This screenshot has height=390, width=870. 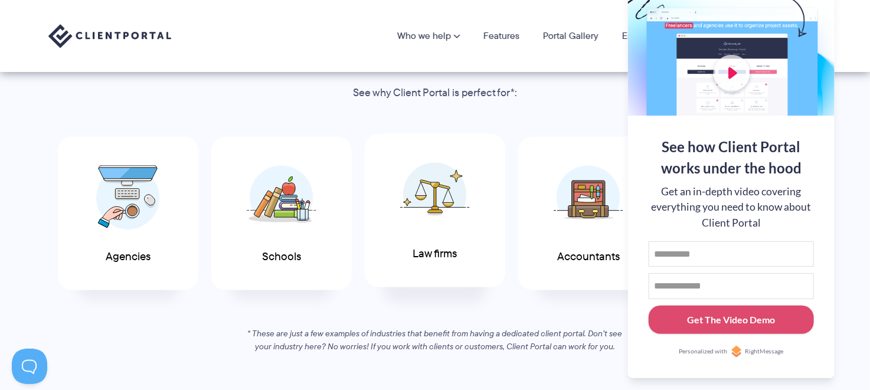 I want to click on span: Accountants, so click(x=588, y=257).